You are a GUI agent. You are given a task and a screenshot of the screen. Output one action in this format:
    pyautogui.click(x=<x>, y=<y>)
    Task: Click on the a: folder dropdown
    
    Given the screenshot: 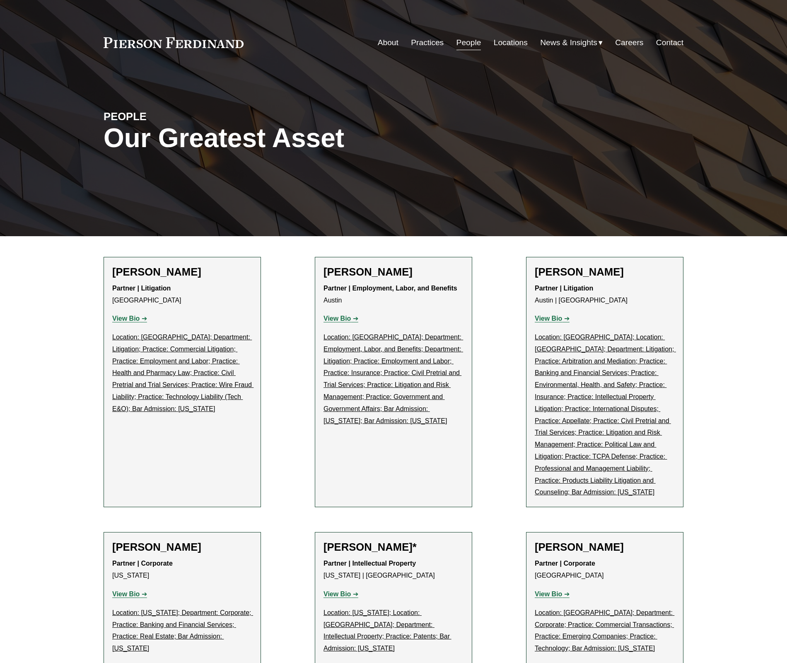 What is the action you would take?
    pyautogui.click(x=571, y=43)
    